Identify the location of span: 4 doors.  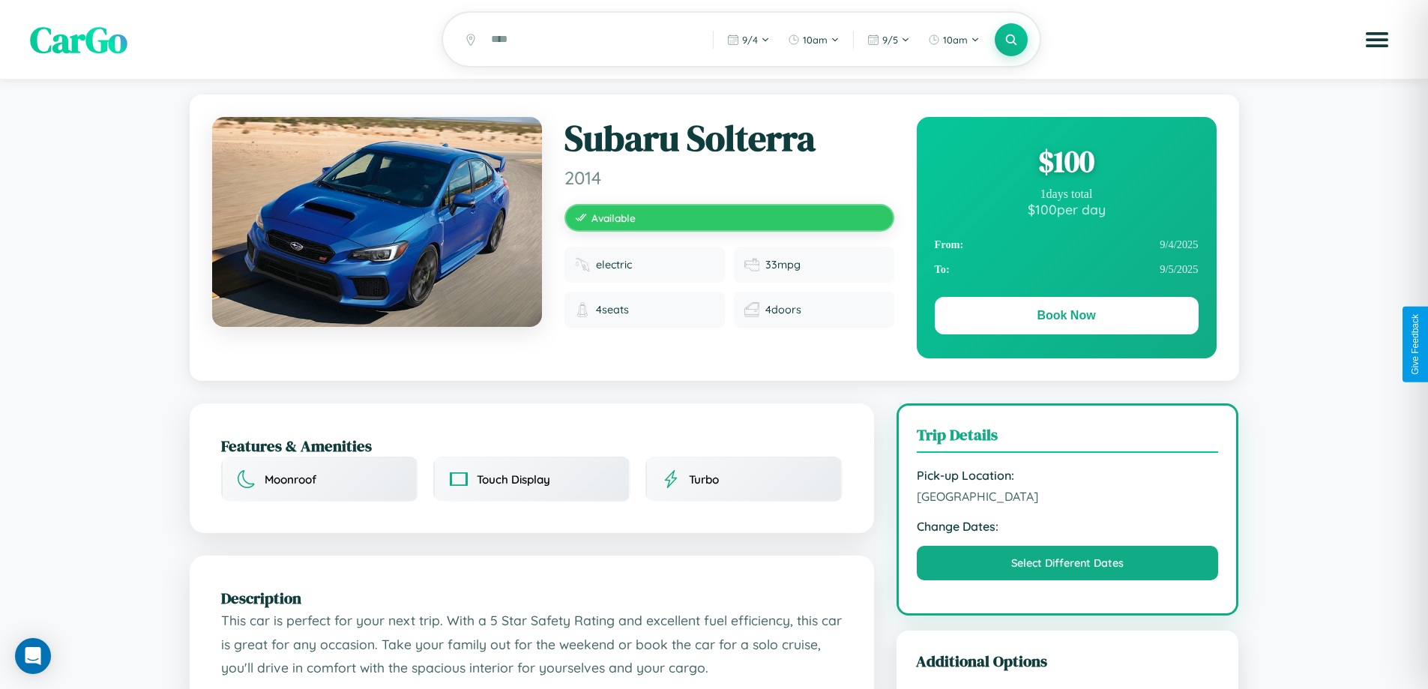
(784, 310).